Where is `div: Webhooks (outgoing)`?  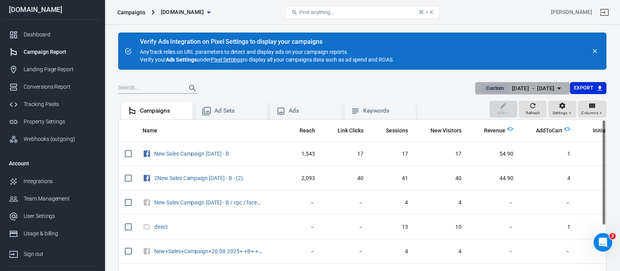
div: Webhooks (outgoing) is located at coordinates (60, 139).